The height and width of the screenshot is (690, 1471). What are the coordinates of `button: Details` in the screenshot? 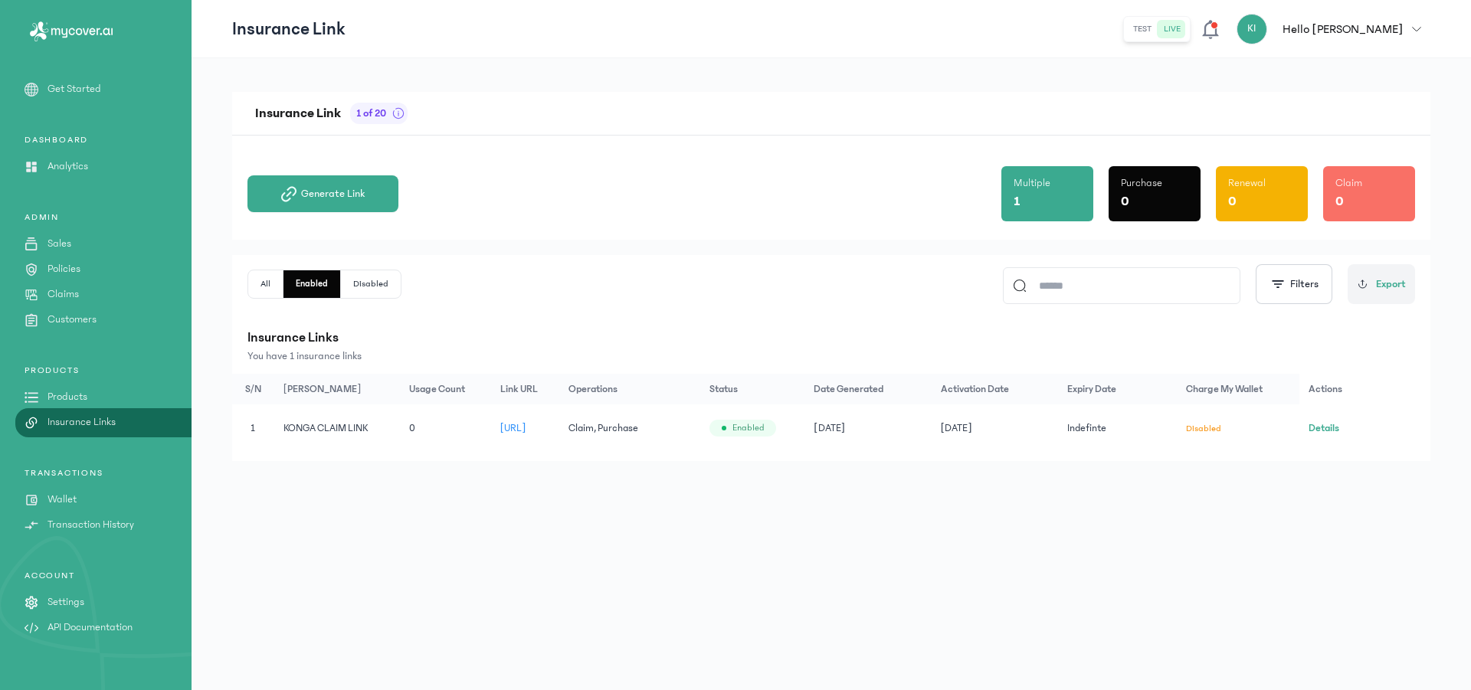 It's located at (1324, 428).